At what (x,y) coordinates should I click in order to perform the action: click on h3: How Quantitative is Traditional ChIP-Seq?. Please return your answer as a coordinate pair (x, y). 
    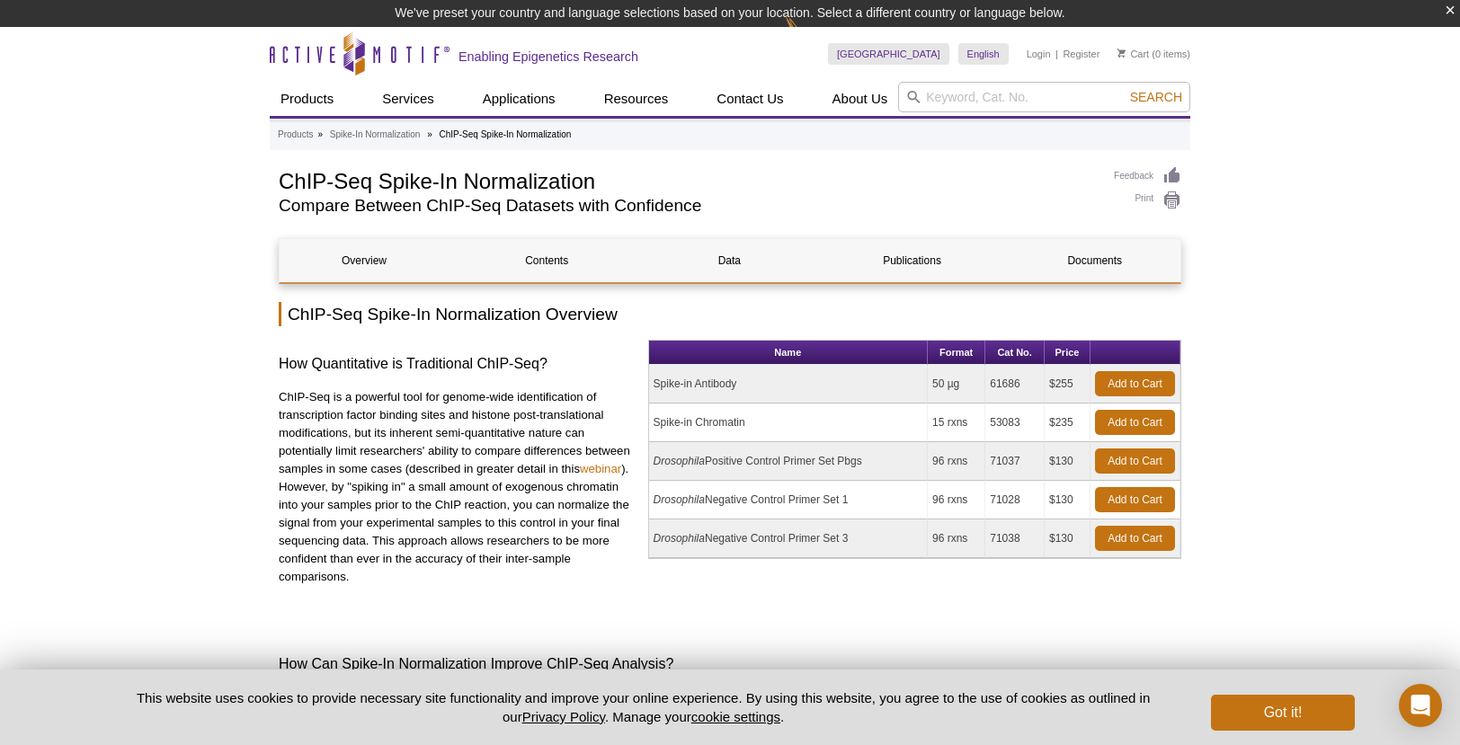
    Looking at the image, I should click on (457, 364).